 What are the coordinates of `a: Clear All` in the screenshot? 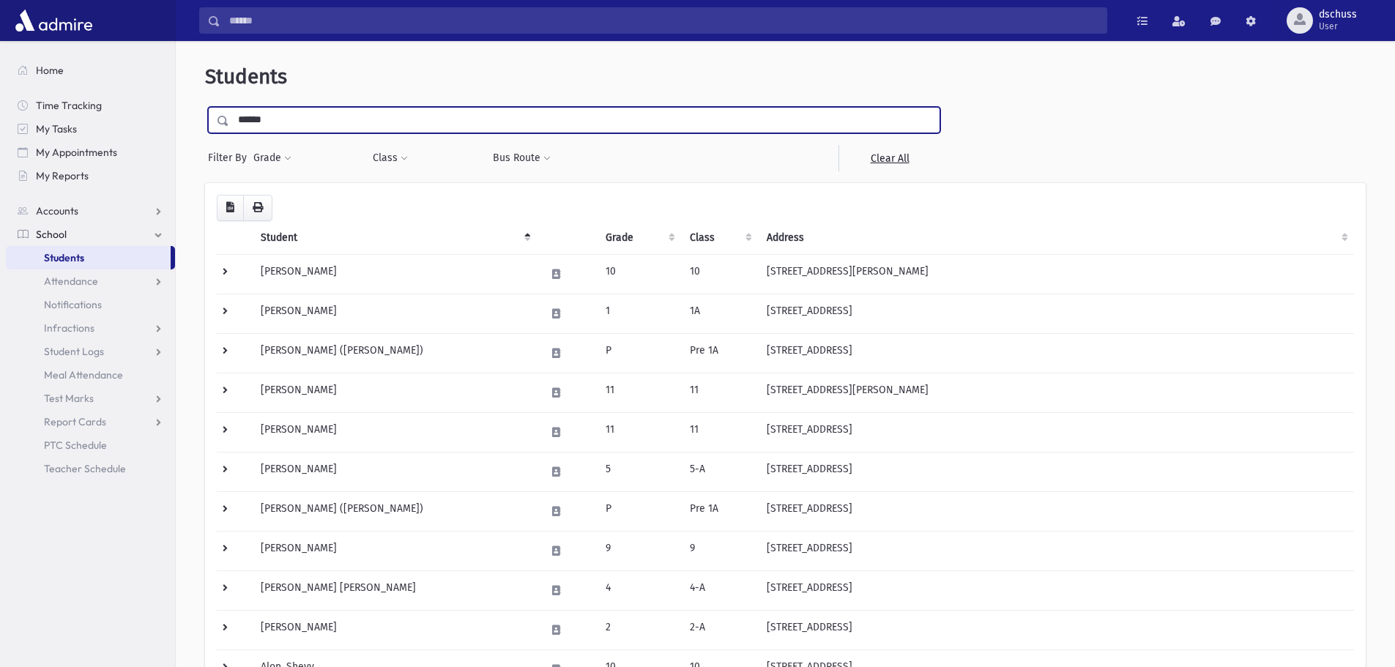 It's located at (889, 158).